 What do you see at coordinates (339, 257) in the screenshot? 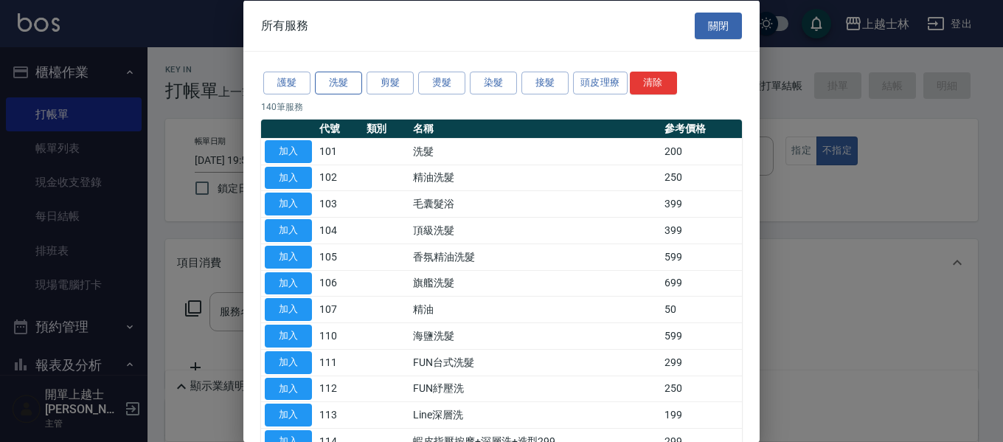
I see `td: 105` at bounding box center [339, 257].